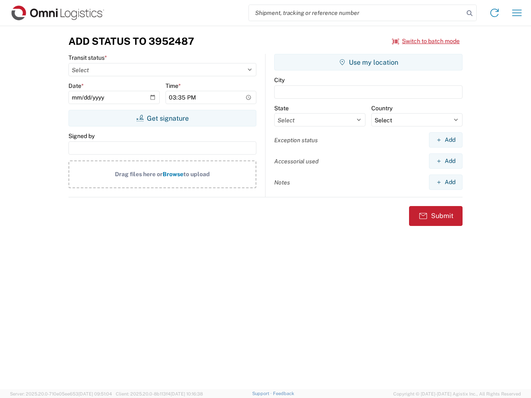 This screenshot has height=398, width=531. Describe the element at coordinates (87, 58) in the screenshot. I see `label: Transit status` at that location.